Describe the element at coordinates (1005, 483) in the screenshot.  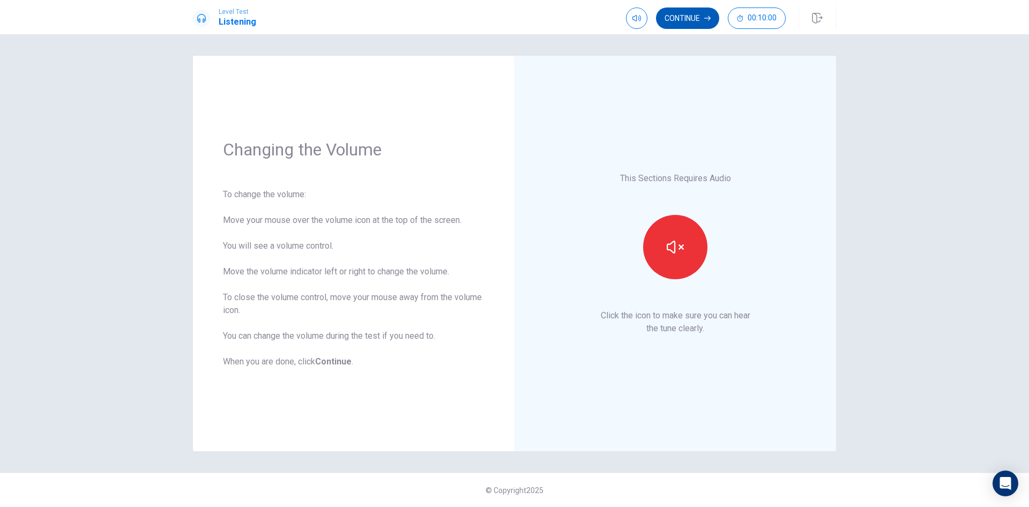
I see `div: Open Intercom Messenger` at that location.